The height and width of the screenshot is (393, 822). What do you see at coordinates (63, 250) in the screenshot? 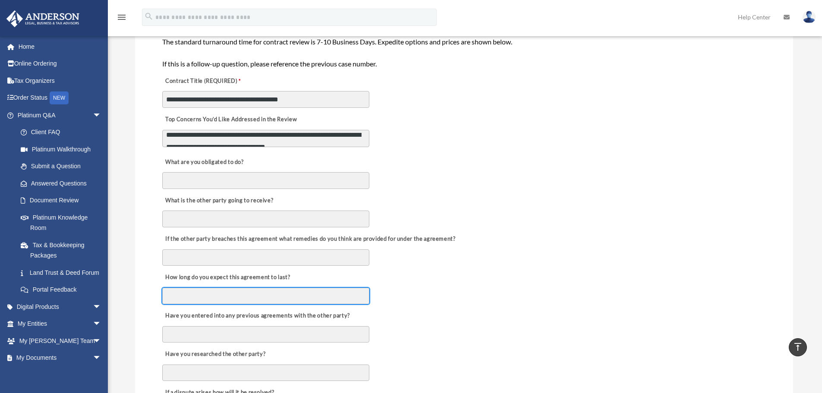
I see `a: Tax & Bookkeeping Packages` at bounding box center [63, 250].